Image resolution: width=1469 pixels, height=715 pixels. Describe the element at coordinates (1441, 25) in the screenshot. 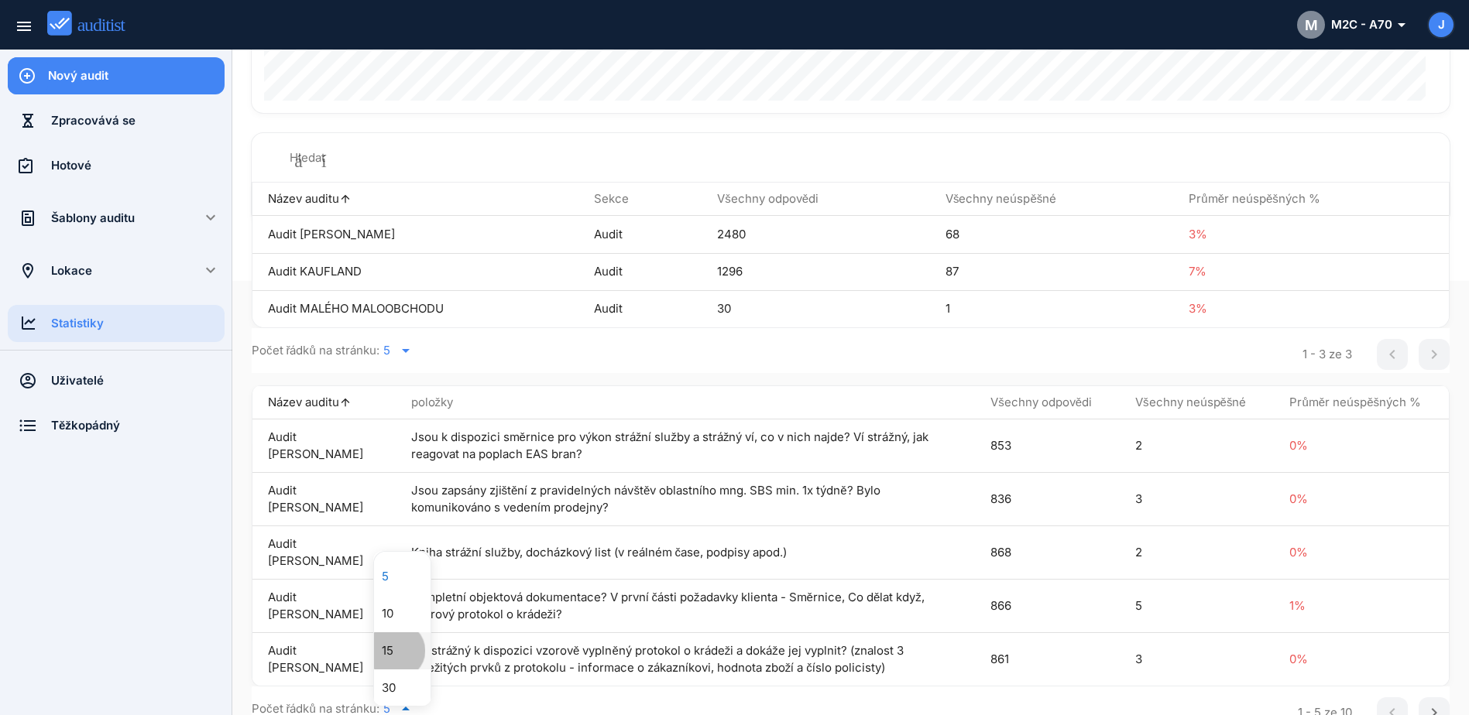

I see `span: J` at that location.